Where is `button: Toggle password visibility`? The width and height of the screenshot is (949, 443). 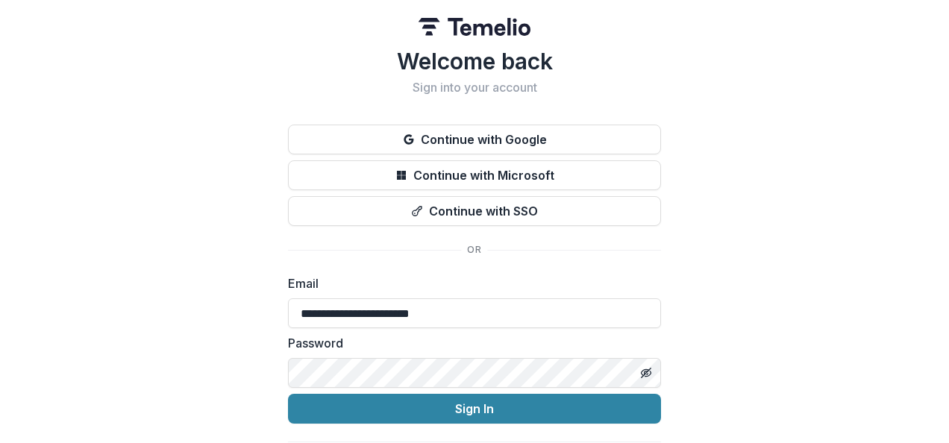 button: Toggle password visibility is located at coordinates (646, 373).